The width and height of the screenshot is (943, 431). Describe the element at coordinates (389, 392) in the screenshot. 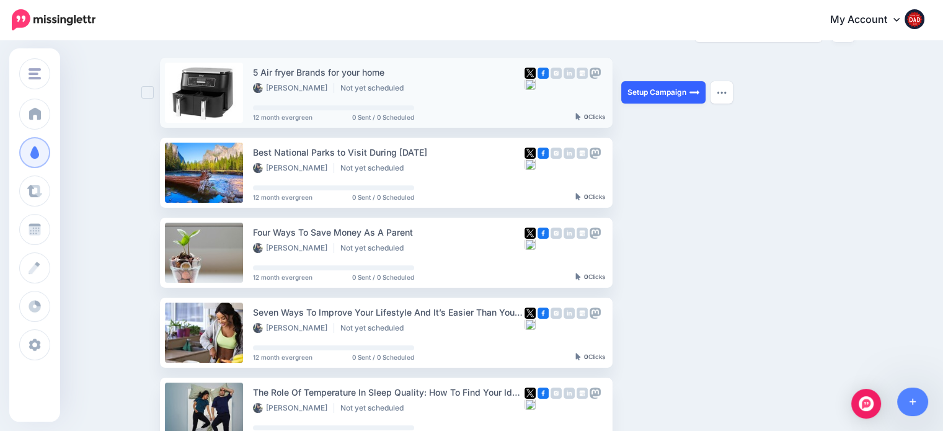

I see `div: The Role Of Temperature In Sleep Quality: How To Find Your Ideal Sleep Climate` at that location.